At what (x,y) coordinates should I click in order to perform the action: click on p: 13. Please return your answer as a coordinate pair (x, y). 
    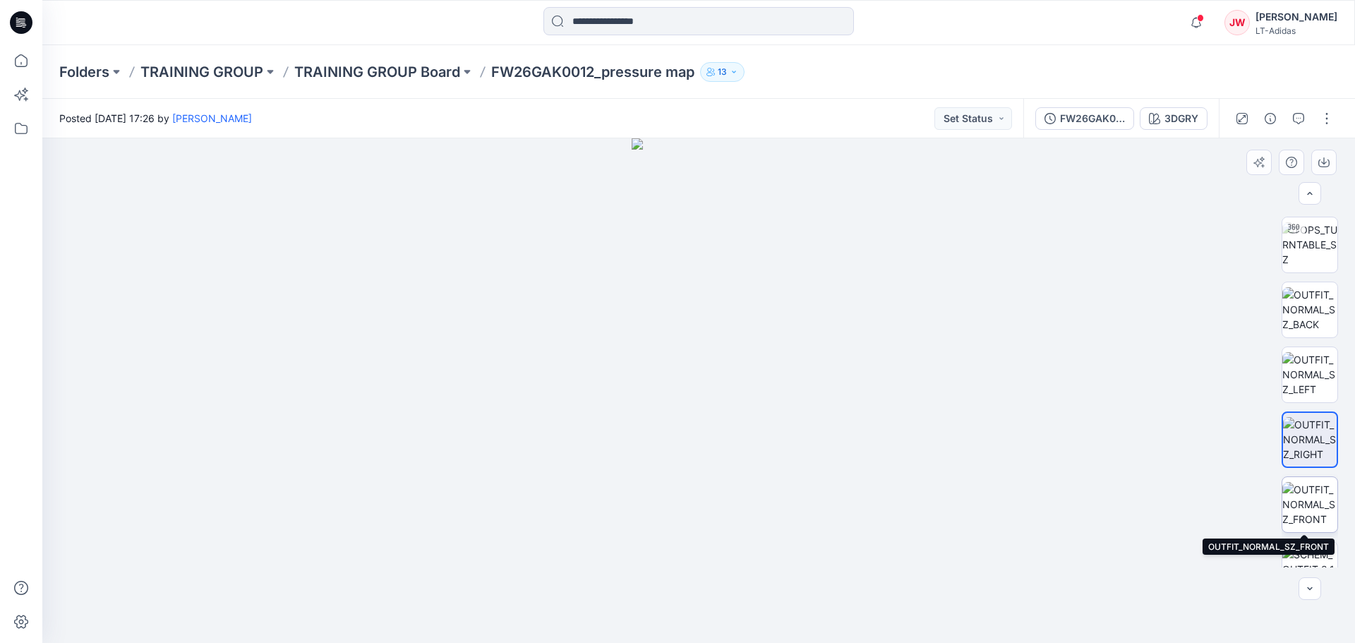
    Looking at the image, I should click on (722, 72).